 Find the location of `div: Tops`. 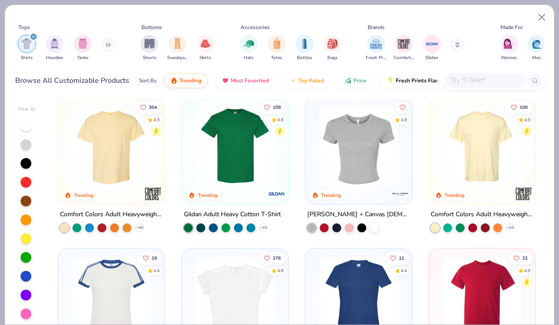

div: Tops is located at coordinates (24, 27).